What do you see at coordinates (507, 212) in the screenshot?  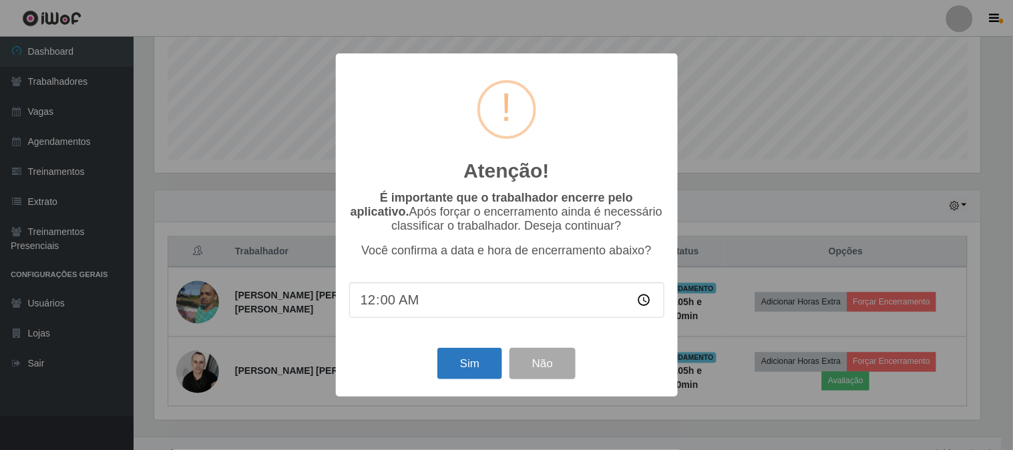 I see `p: Após forçar o encerramento ainda é necessário classificar o trabalhador. Deseja continuar?` at bounding box center [507, 212].